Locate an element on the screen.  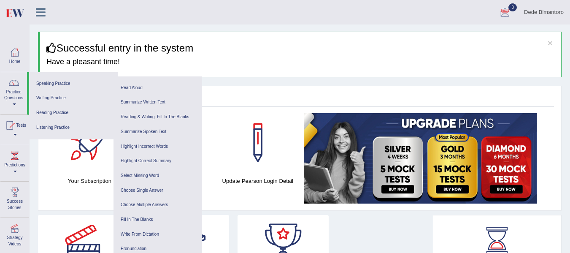
a: Write From Dictation is located at coordinates (158, 234).